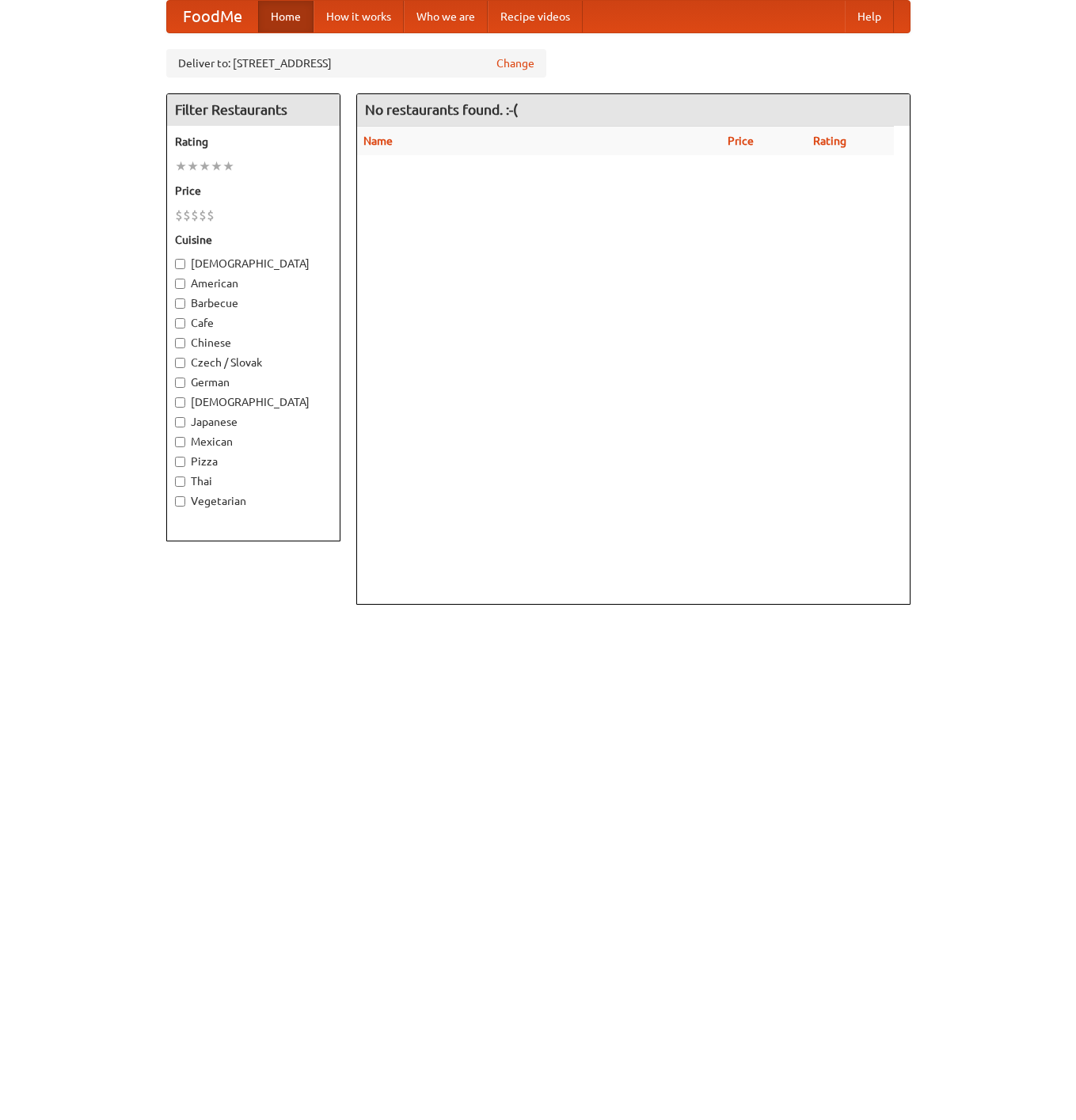 Image resolution: width=1076 pixels, height=1120 pixels. Describe the element at coordinates (254, 343) in the screenshot. I see `label: Chinese` at that location.